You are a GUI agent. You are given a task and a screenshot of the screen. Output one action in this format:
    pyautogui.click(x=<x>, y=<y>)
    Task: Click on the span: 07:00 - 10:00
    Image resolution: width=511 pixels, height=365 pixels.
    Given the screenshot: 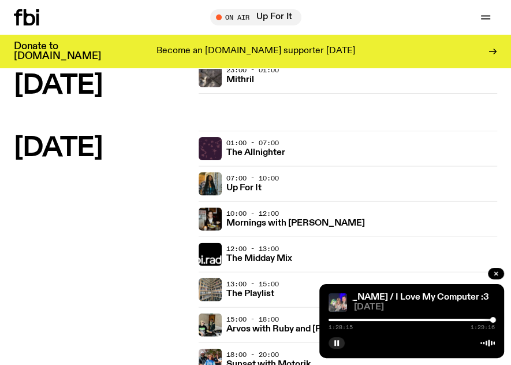 What is the action you would take?
    pyautogui.click(x=252, y=178)
    